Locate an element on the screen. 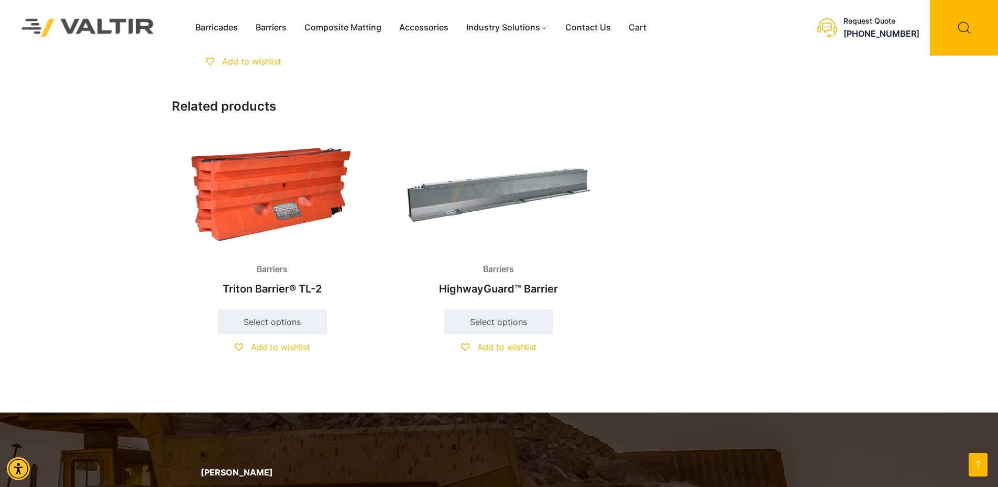 The height and width of the screenshot is (487, 998). a: Select options for “Triton Barrier® TL-2” is located at coordinates (272, 322).